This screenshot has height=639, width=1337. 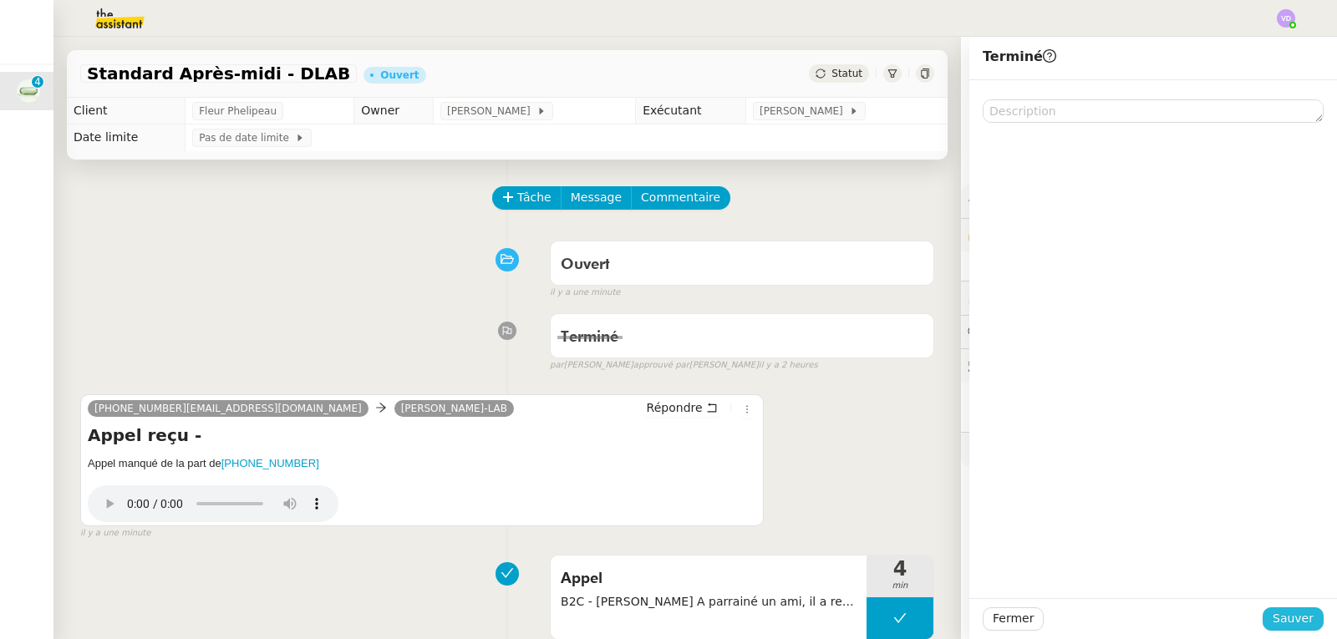 I want to click on button: Tâche, so click(x=526, y=198).